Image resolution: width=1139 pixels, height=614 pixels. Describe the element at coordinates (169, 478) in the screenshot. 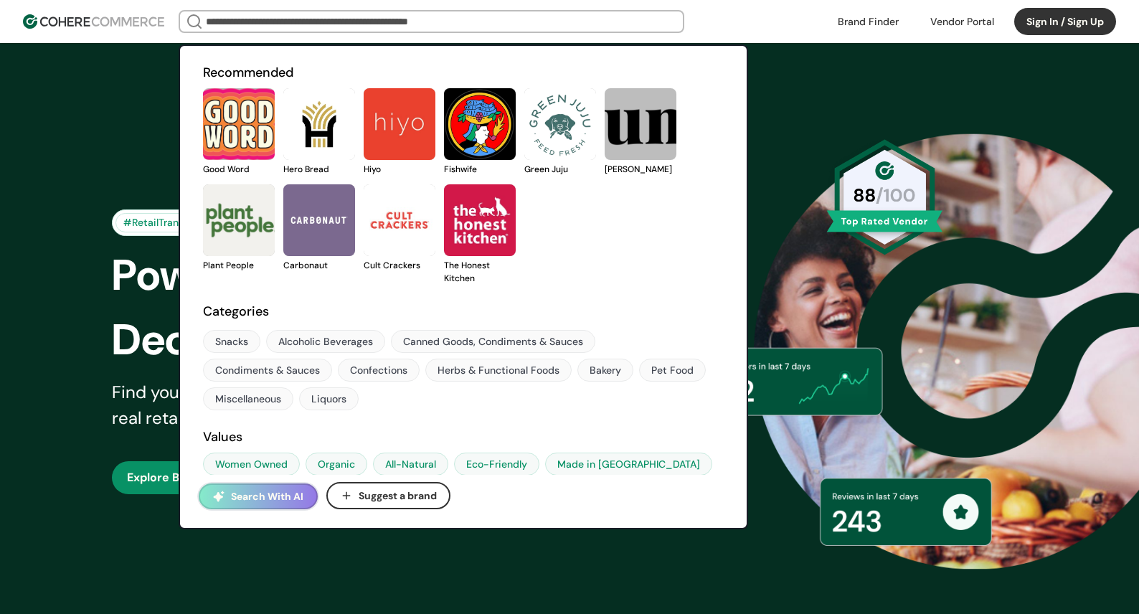

I see `button: Explore Brands` at that location.